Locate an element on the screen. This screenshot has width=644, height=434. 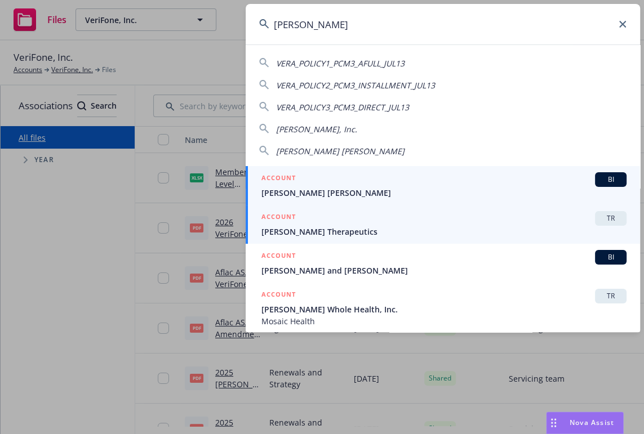
span: VERA_POLICY2_PCM3_INSTALLMENT_JUL13 is located at coordinates (355, 85).